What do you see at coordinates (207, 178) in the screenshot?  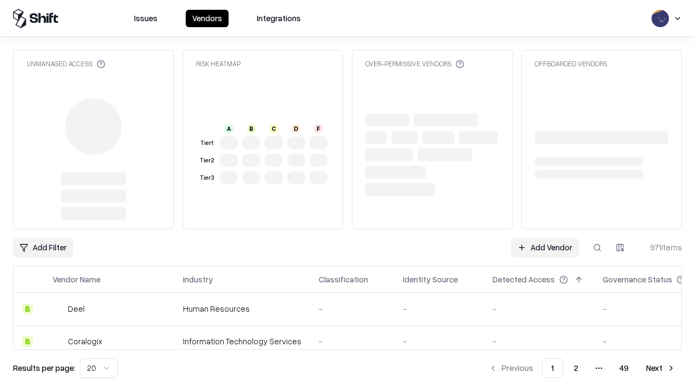 I see `div: Tier 3` at bounding box center [207, 178].